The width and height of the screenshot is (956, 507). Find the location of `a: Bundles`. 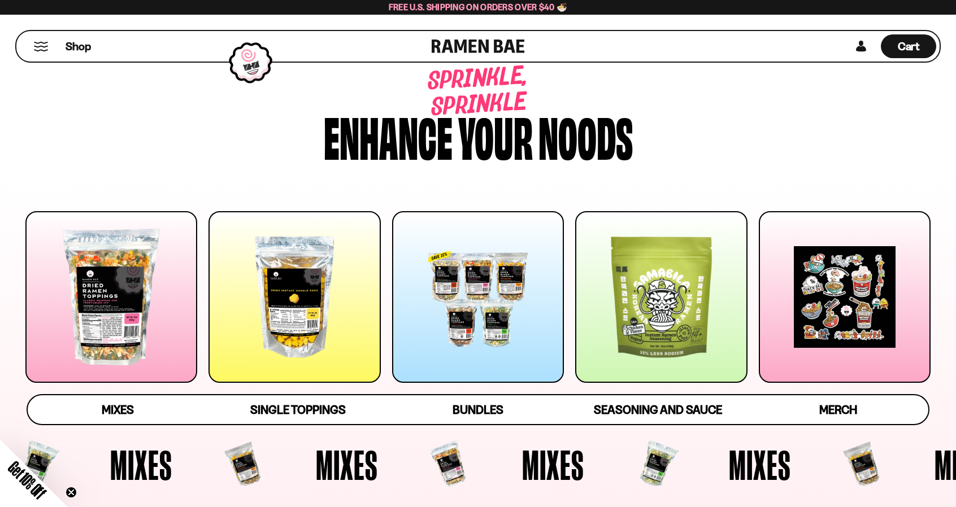

a: Bundles is located at coordinates (478, 410).